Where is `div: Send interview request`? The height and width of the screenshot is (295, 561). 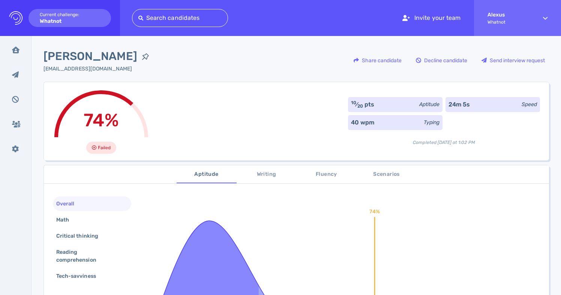
div: Send interview request is located at coordinates (513, 60).